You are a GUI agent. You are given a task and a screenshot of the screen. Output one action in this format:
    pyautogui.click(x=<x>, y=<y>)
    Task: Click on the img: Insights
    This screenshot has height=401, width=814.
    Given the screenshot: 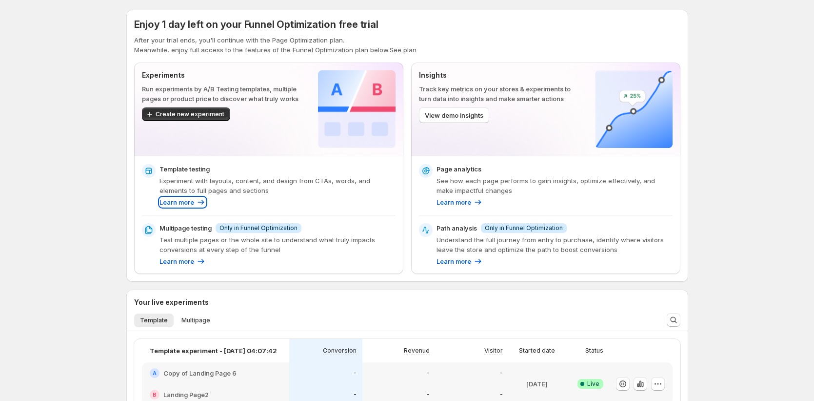 What is the action you would take?
    pyautogui.click(x=634, y=109)
    